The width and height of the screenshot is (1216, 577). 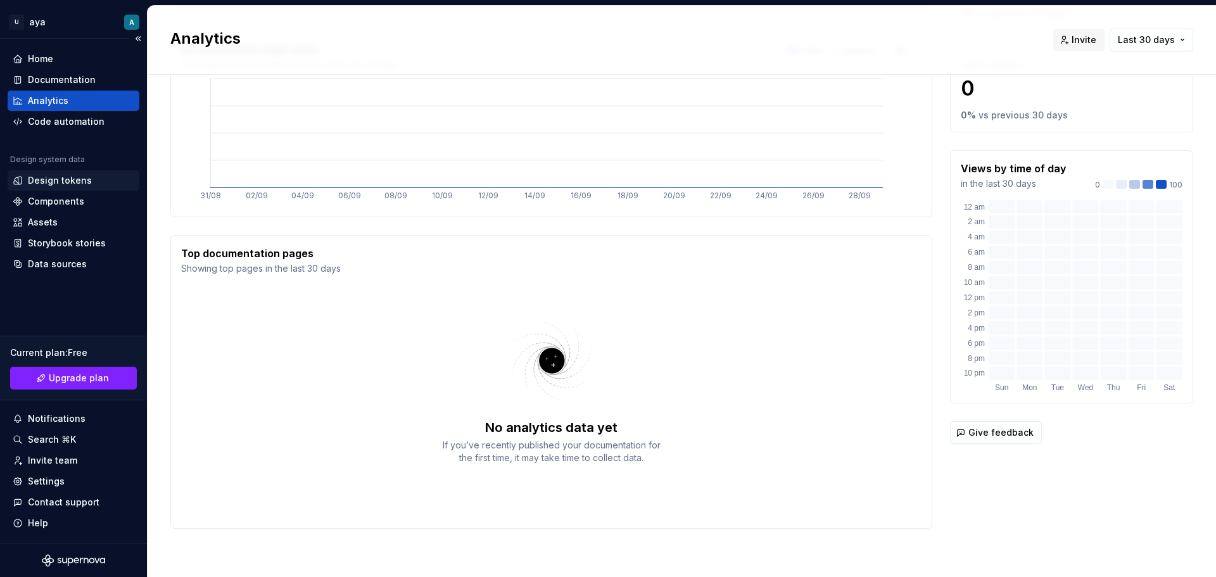 I want to click on tspan: 22/09, so click(x=721, y=195).